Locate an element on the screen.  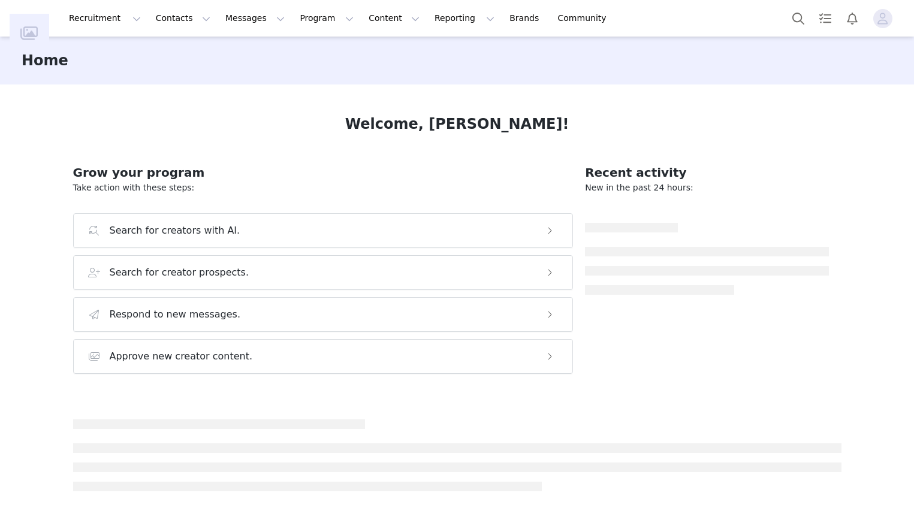
h2: Grow your program is located at coordinates (323, 173).